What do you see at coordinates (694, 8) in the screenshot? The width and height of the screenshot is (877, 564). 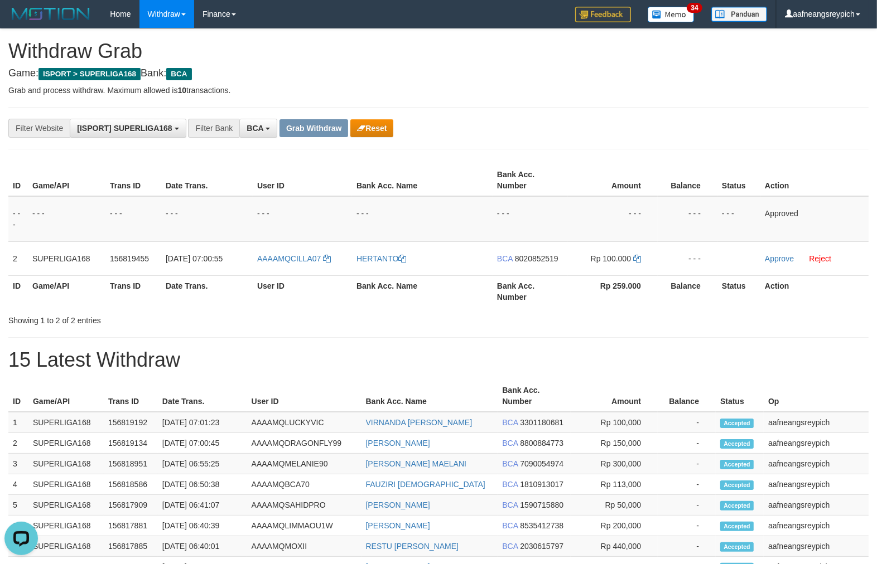 I see `span: 34` at bounding box center [694, 8].